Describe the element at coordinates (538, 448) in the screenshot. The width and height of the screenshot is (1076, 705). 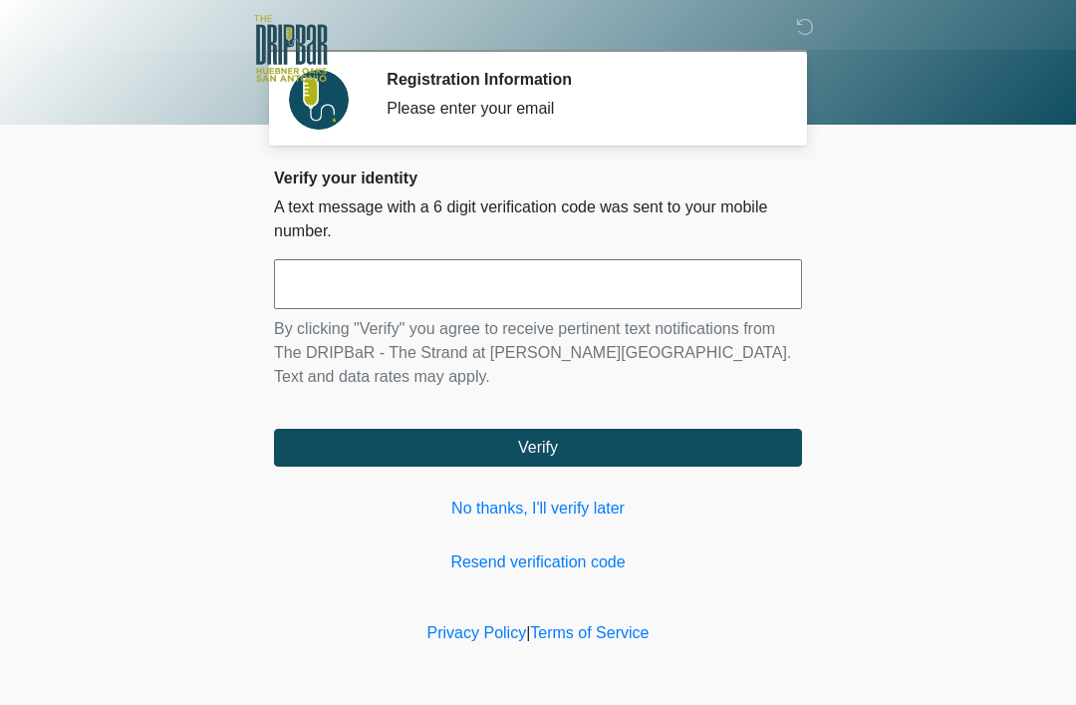
I see `button: Verify` at that location.